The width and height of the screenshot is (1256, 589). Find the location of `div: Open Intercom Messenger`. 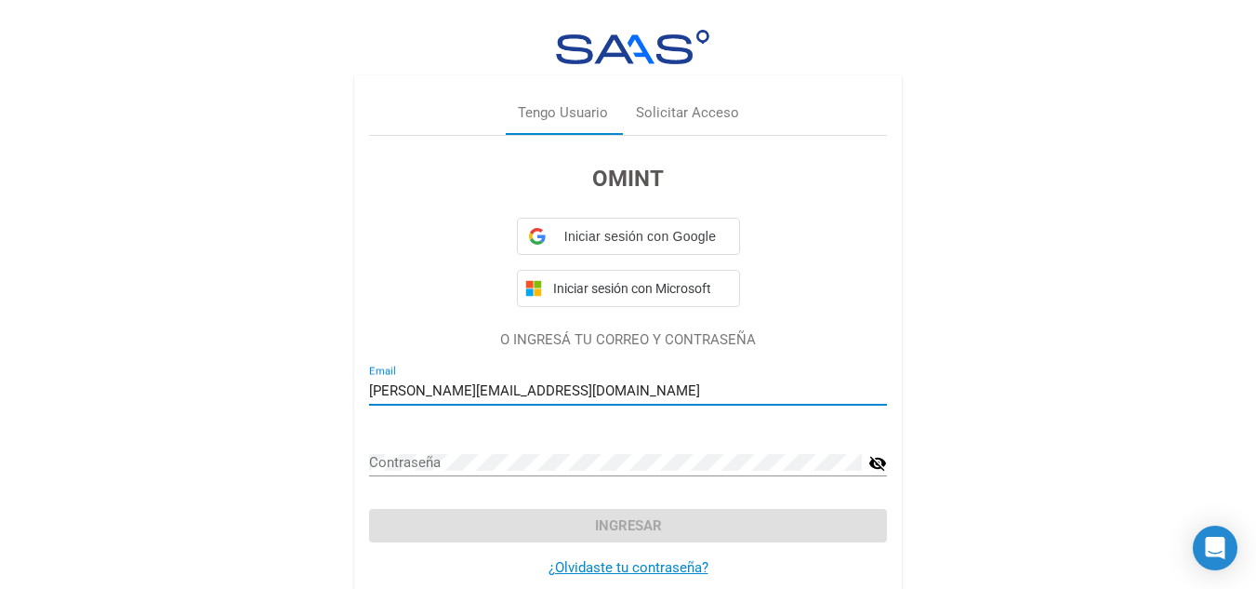

div: Open Intercom Messenger is located at coordinates (1215, 548).